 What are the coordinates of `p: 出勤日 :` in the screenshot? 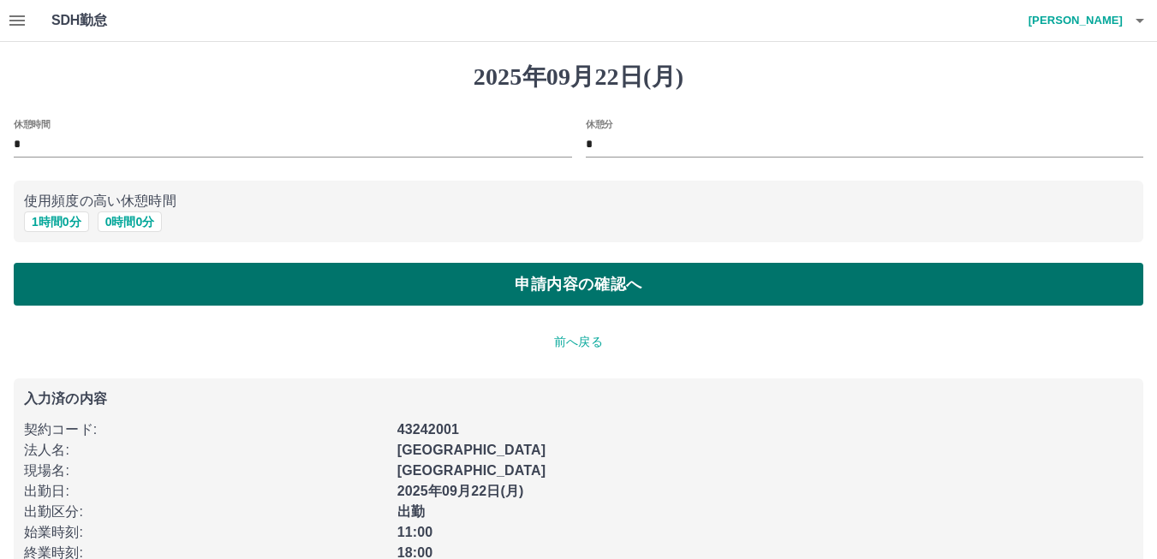 It's located at (206, 492).